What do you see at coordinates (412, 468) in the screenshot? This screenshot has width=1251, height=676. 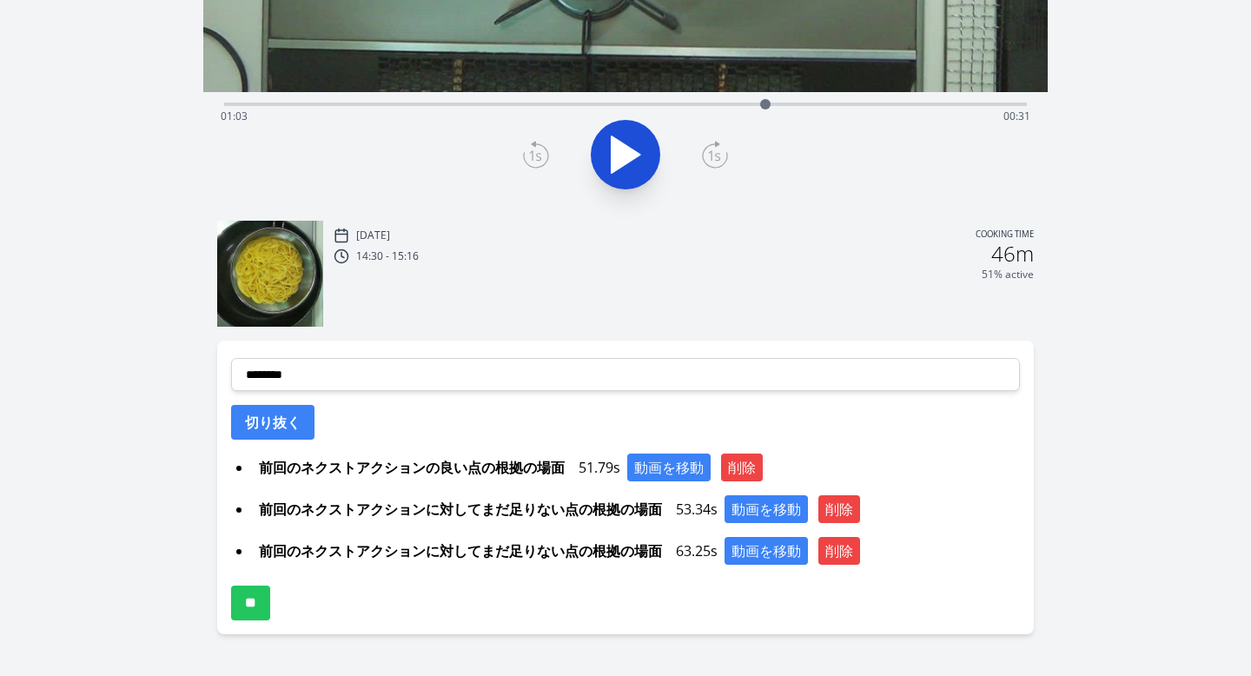 I see `span: 前回のネクストアクションの良い点の根拠の場面` at bounding box center [412, 468].